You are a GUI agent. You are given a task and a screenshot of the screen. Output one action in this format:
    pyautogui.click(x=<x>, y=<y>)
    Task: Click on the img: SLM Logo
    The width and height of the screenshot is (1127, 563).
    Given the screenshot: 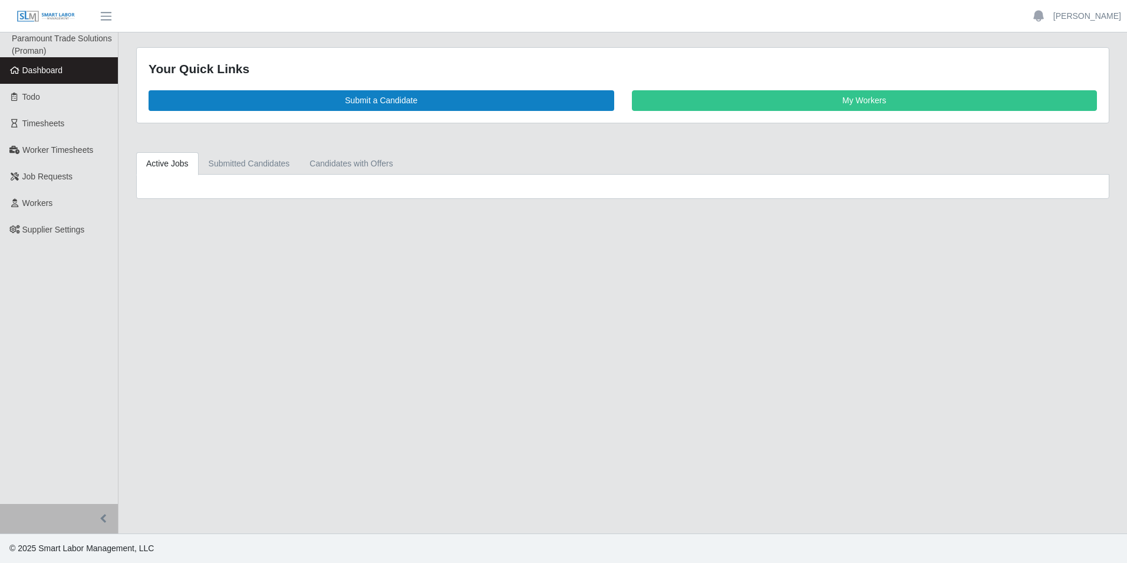 What is the action you would take?
    pyautogui.click(x=46, y=17)
    